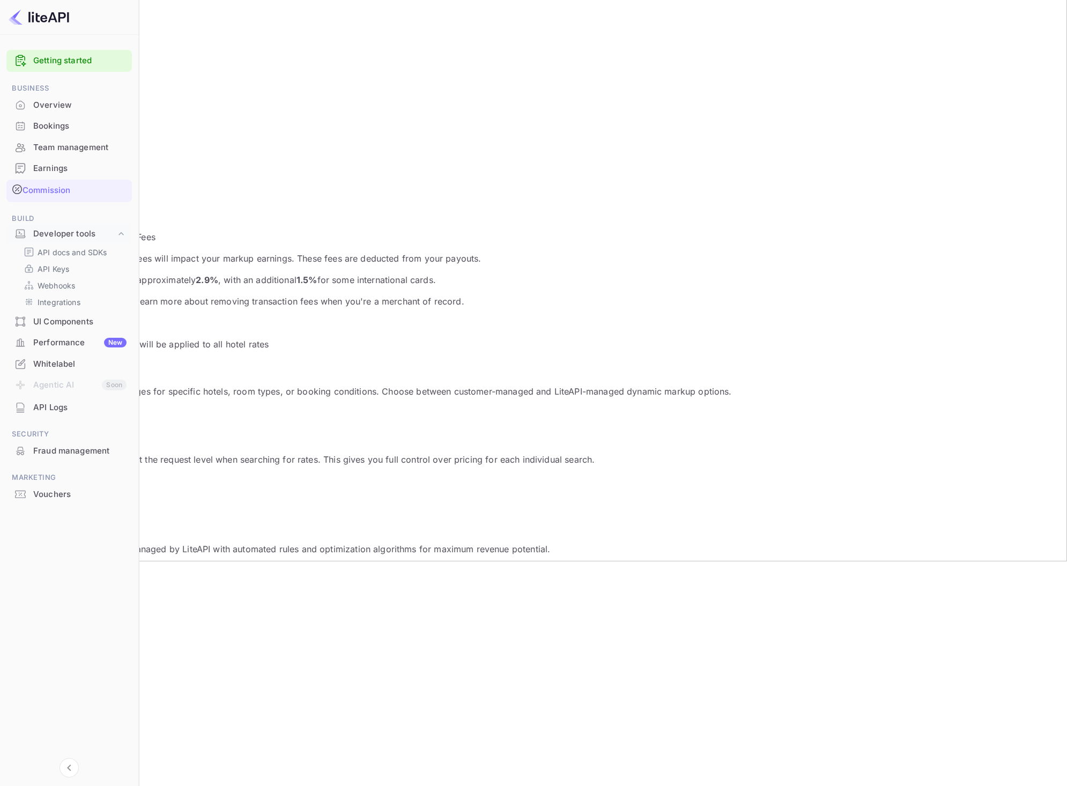  I want to click on span: Business, so click(69, 88).